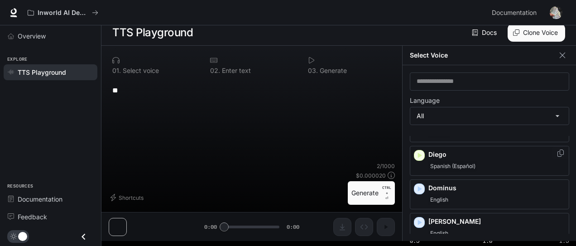 The width and height of the screenshot is (576, 246). What do you see at coordinates (387, 190) in the screenshot?
I see `p: CTRL +` at bounding box center [387, 190].